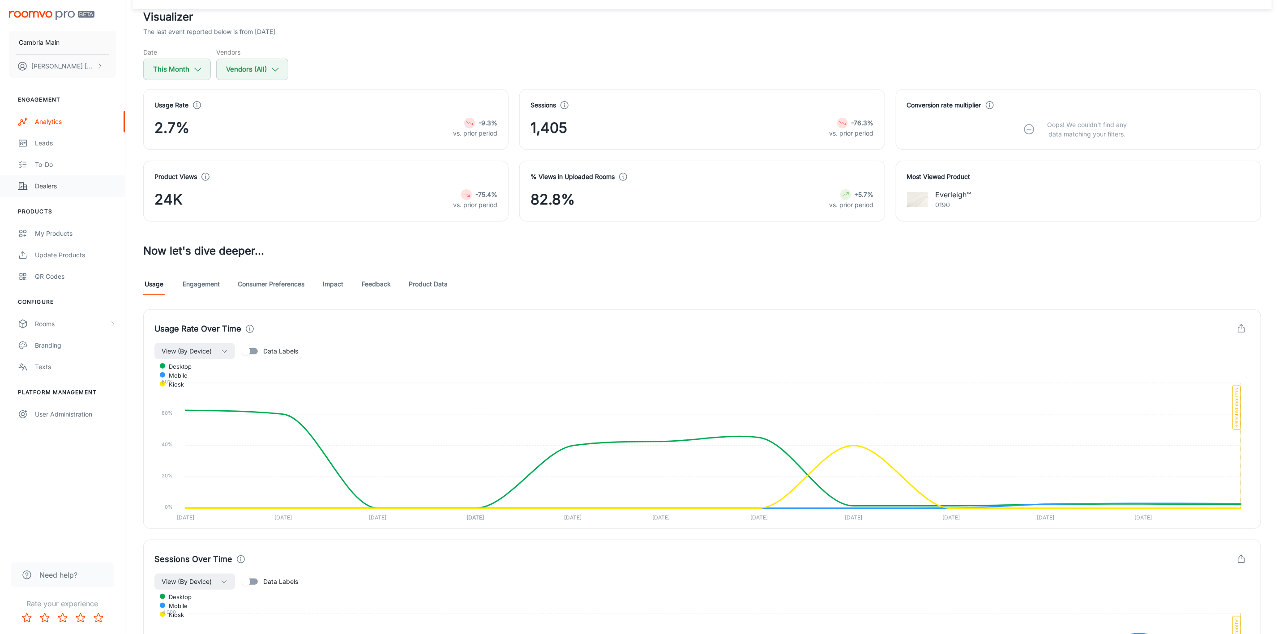 This screenshot has height=634, width=1279. Describe the element at coordinates (27, 618) in the screenshot. I see `button: Rate 1 star` at that location.